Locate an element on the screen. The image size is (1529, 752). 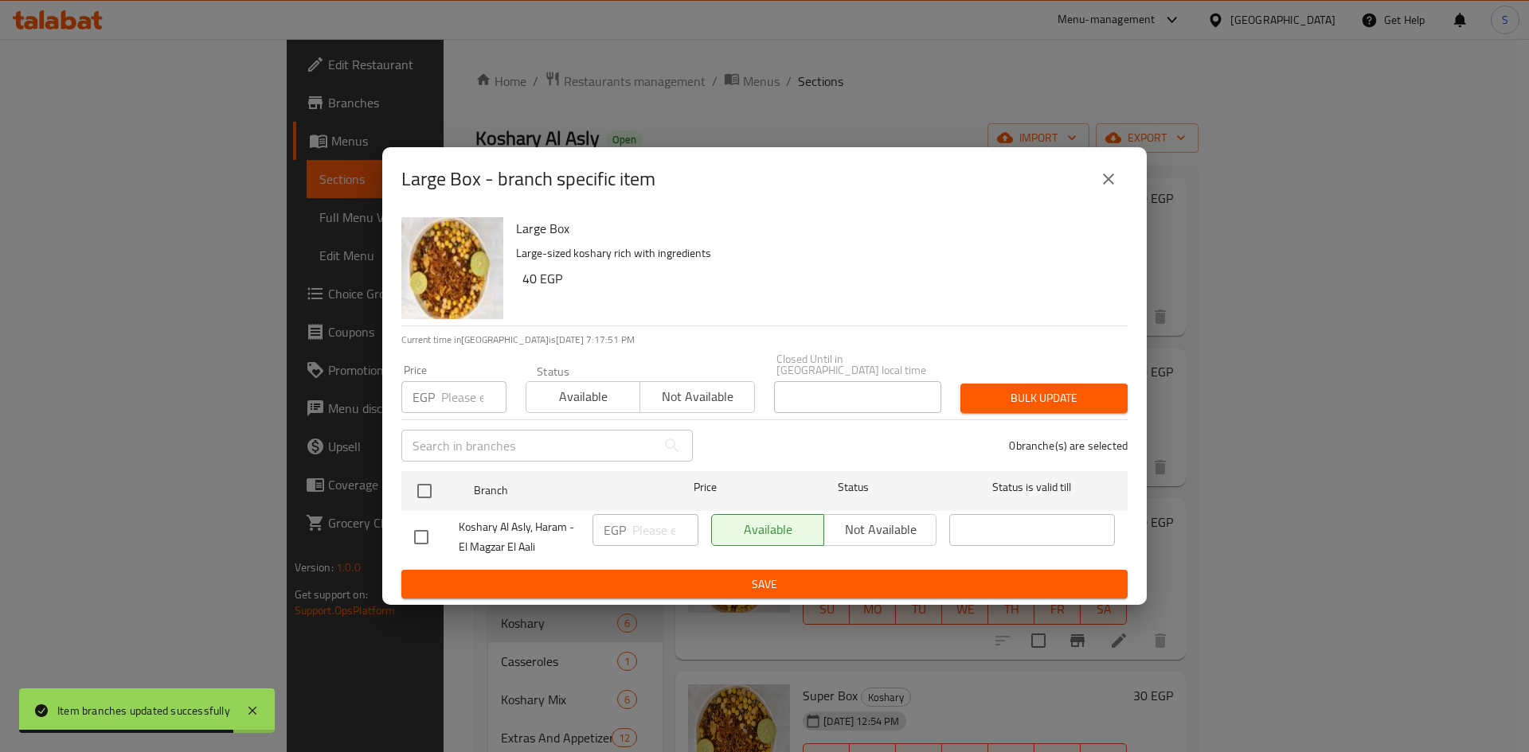
h6: Large Box is located at coordinates (815, 228).